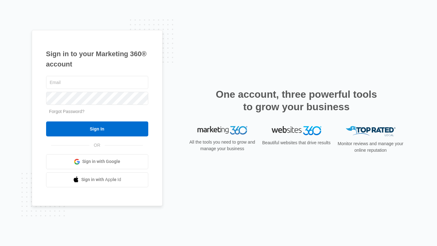 The height and width of the screenshot is (246, 437). I want to click on a: Forgot Password?, so click(67, 111).